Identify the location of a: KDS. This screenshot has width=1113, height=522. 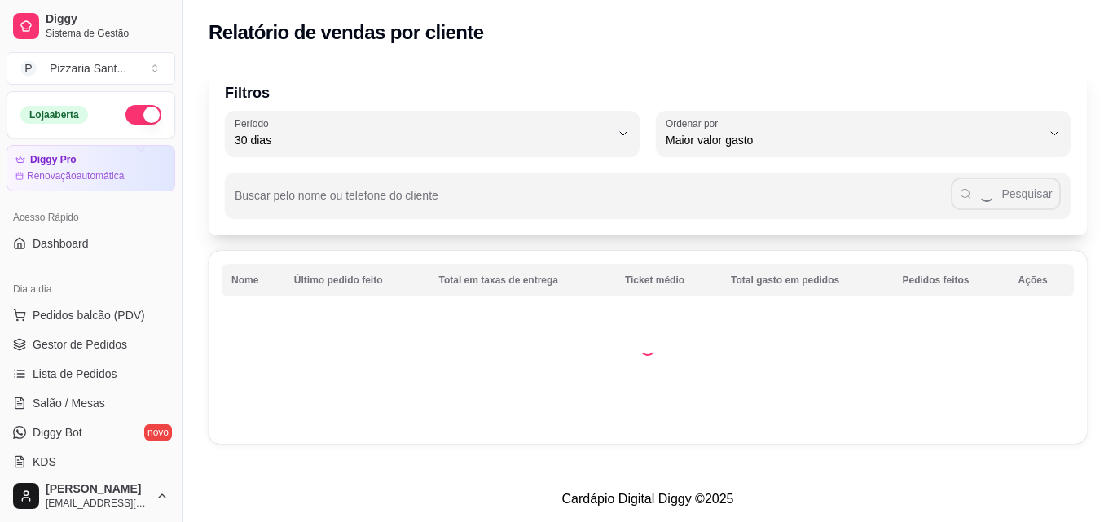
(90, 462).